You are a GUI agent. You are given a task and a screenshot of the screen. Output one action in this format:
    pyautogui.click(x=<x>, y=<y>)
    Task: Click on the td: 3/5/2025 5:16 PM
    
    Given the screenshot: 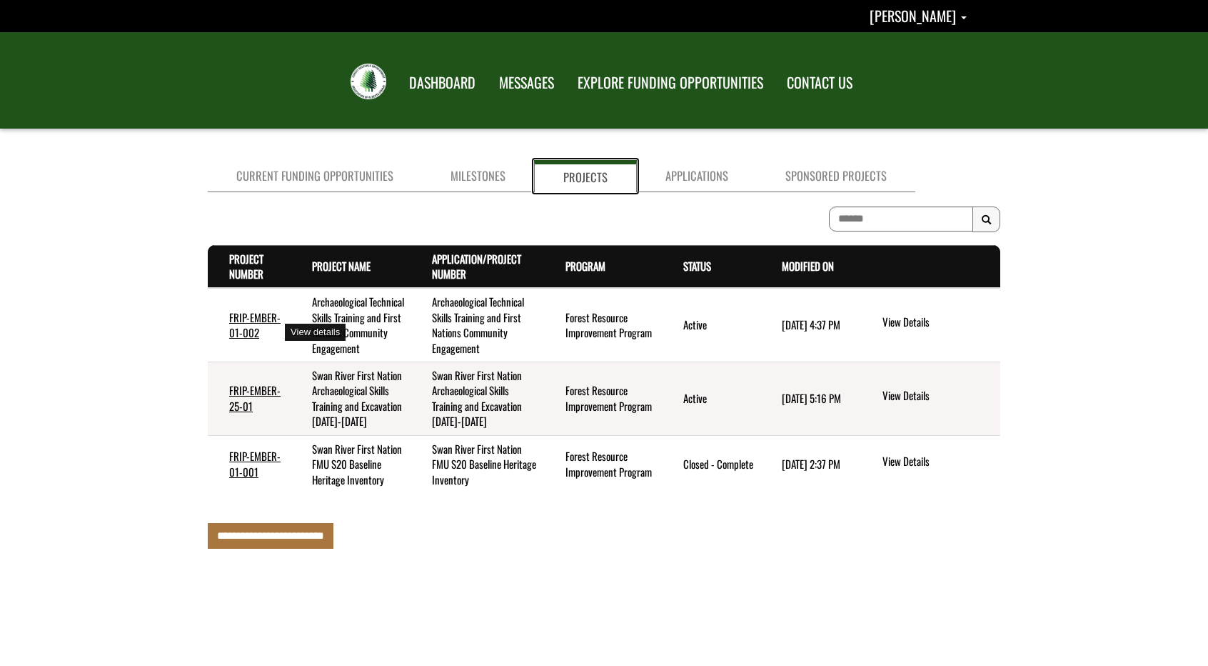 What is the action you would take?
    pyautogui.click(x=810, y=398)
    